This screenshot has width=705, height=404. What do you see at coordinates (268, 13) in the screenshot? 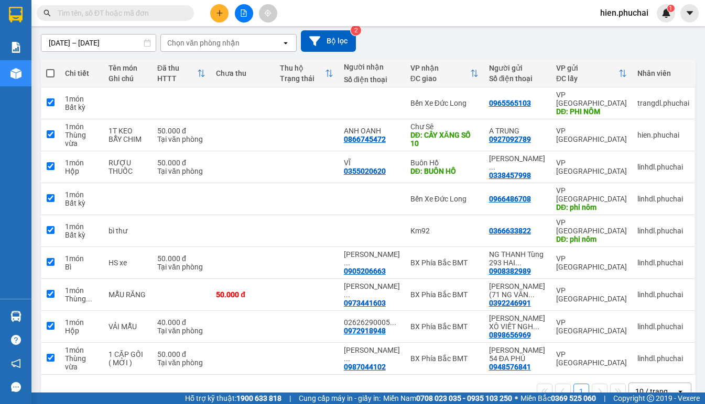
I see `span: aim` at bounding box center [268, 13].